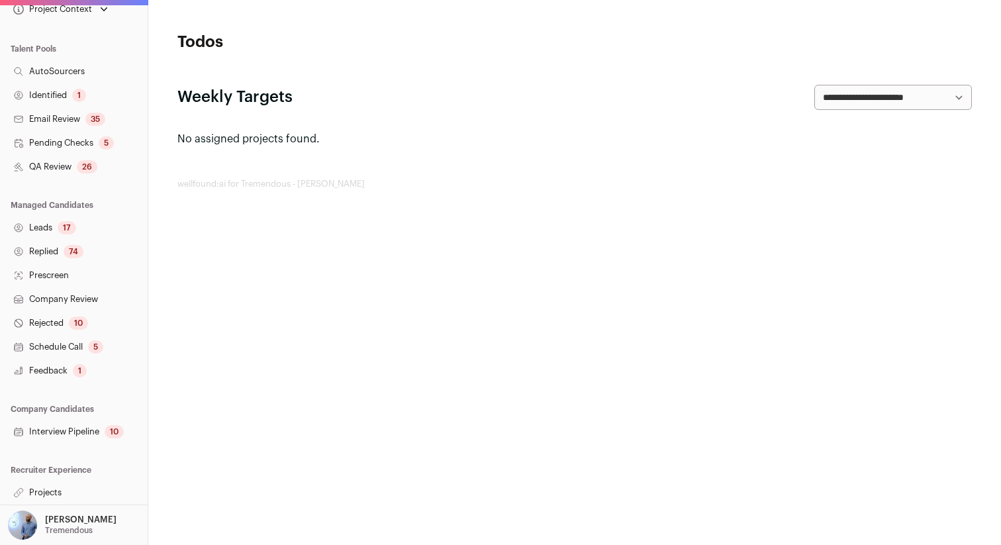 The width and height of the screenshot is (1001, 545). What do you see at coordinates (69, 530) in the screenshot?
I see `p: Tremendous` at bounding box center [69, 530].